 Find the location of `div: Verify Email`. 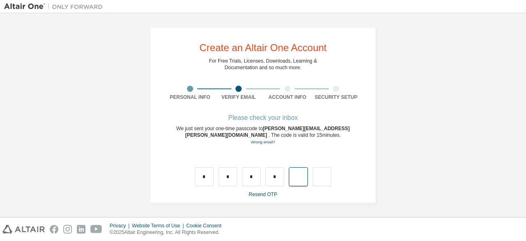

div: Verify Email is located at coordinates (239, 97).